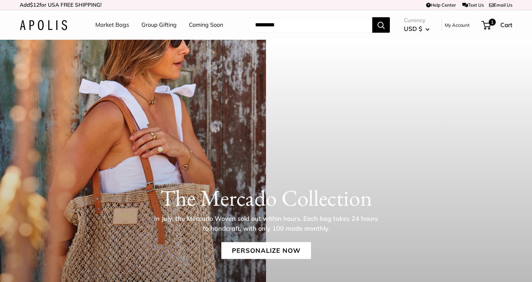 The image size is (532, 282). What do you see at coordinates (159, 25) in the screenshot?
I see `a: Group Gifting` at bounding box center [159, 25].